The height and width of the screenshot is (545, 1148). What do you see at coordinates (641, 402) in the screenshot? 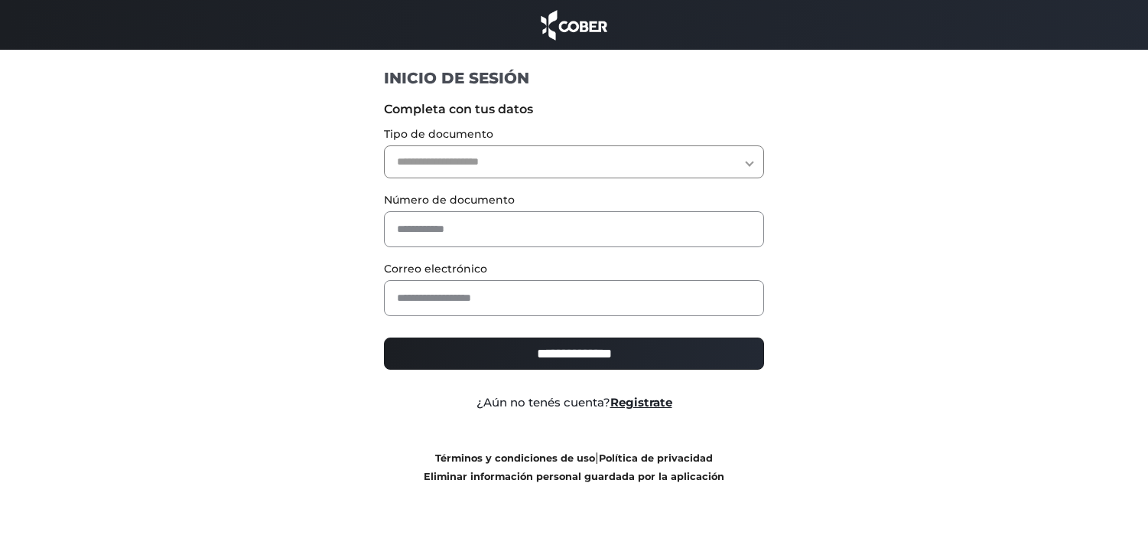
I see `a: Registrate` at bounding box center [641, 402].